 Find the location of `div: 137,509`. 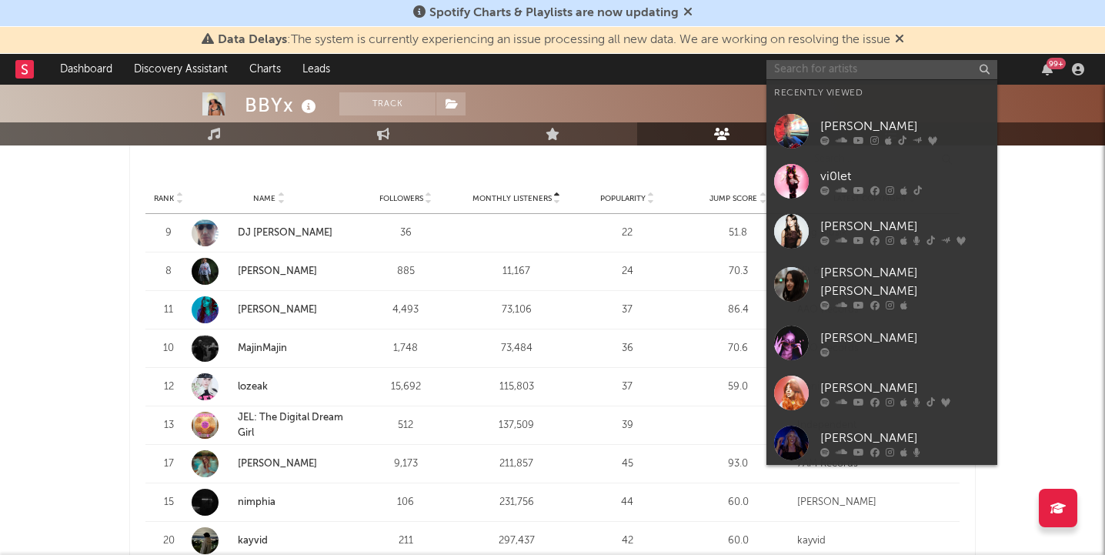

div: 137,509 is located at coordinates (516, 426).